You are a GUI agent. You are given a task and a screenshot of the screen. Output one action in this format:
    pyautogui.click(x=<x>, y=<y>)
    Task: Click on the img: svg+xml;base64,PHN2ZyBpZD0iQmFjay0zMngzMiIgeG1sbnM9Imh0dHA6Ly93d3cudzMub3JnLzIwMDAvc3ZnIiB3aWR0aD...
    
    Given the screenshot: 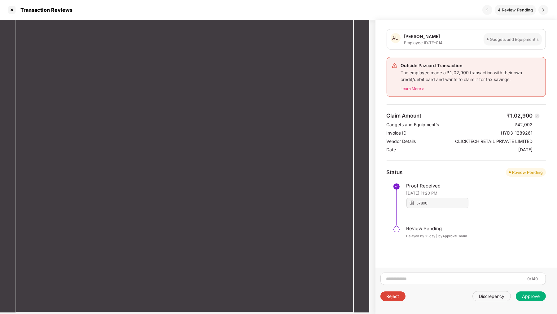 What is the action you would take?
    pyautogui.click(x=537, y=116)
    